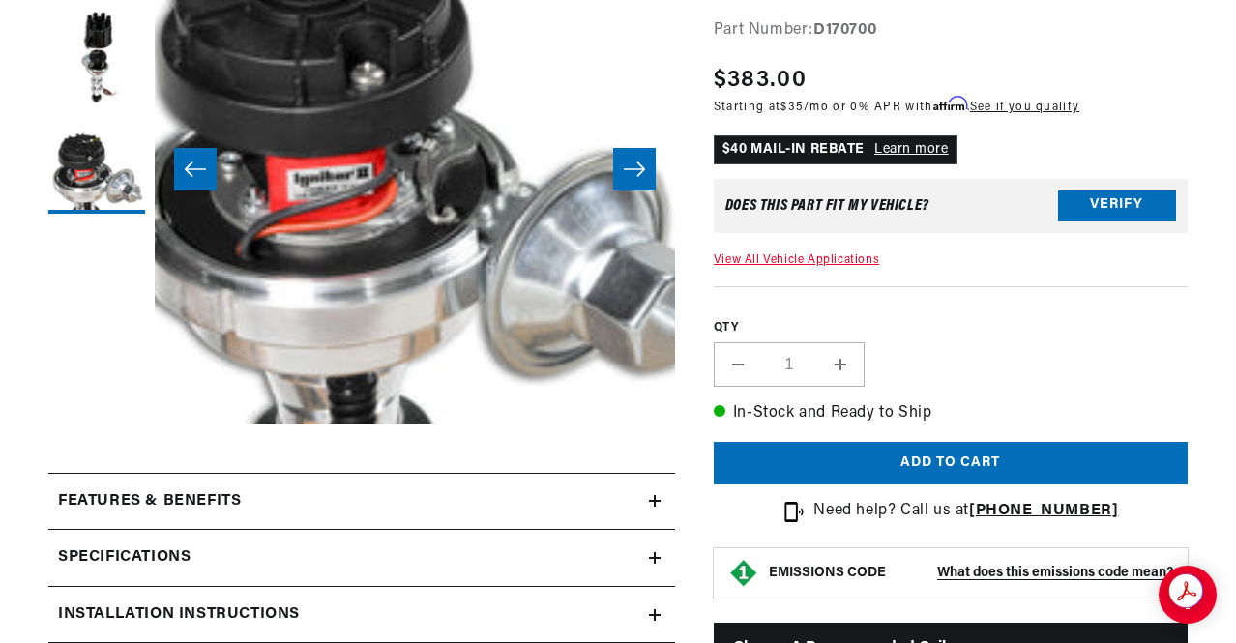  I want to click on a: View All Vehicle Applications, so click(796, 260).